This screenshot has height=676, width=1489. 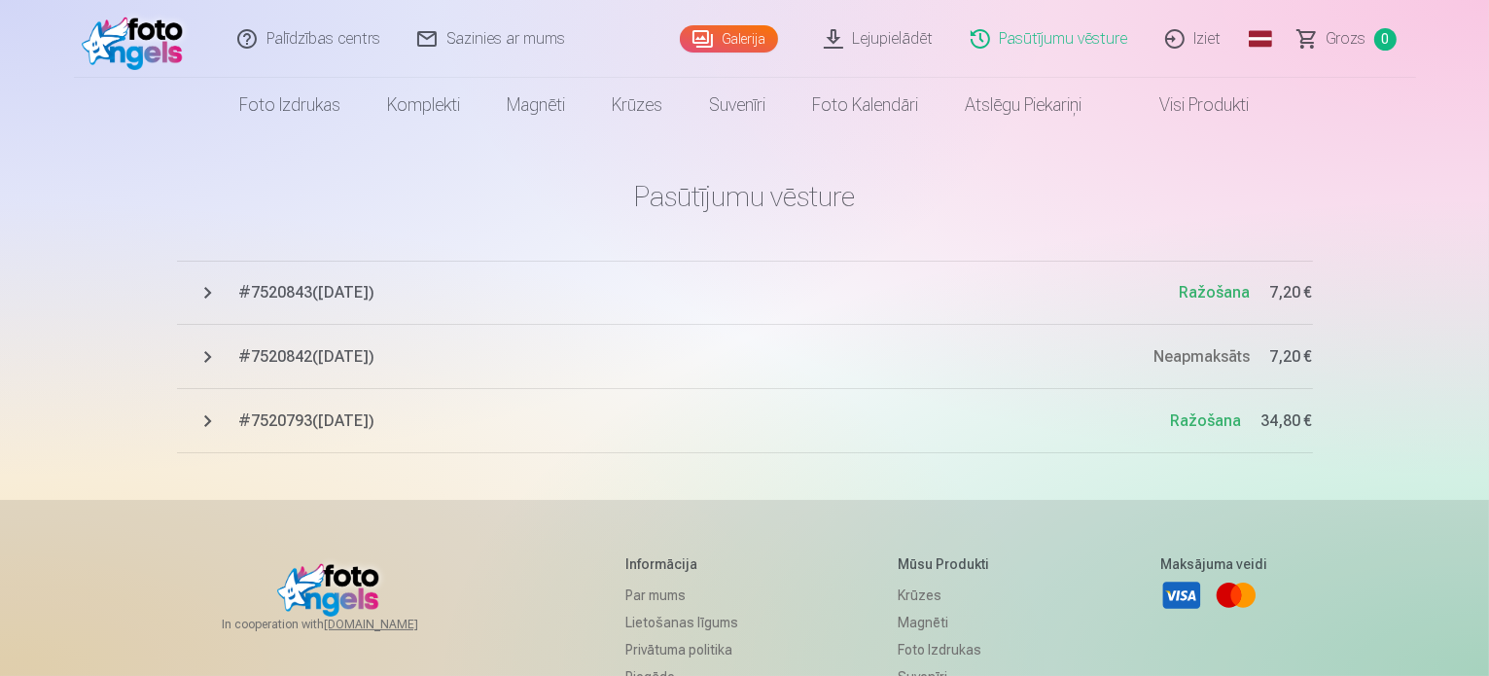 I want to click on a: Galerija, so click(x=728, y=39).